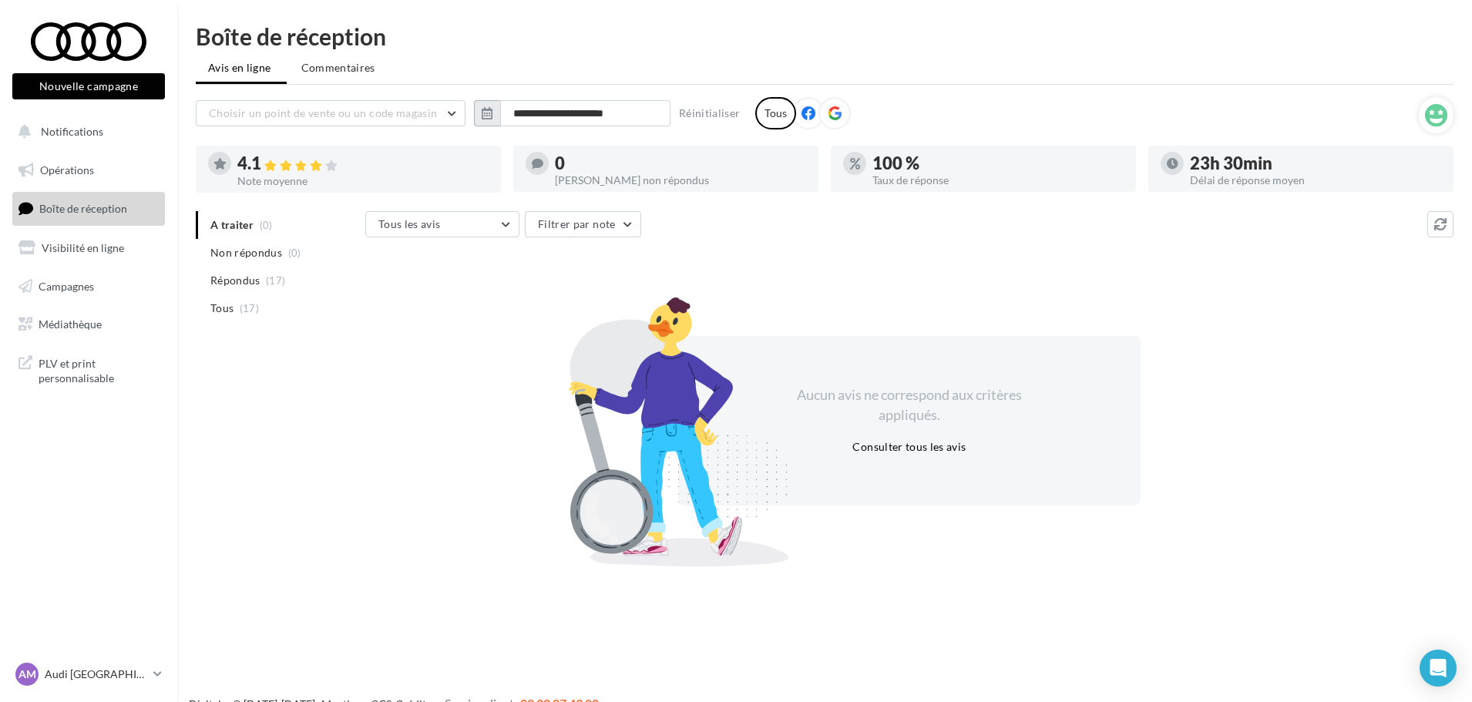 The image size is (1472, 702). Describe the element at coordinates (775, 113) in the screenshot. I see `div: Tous` at that location.